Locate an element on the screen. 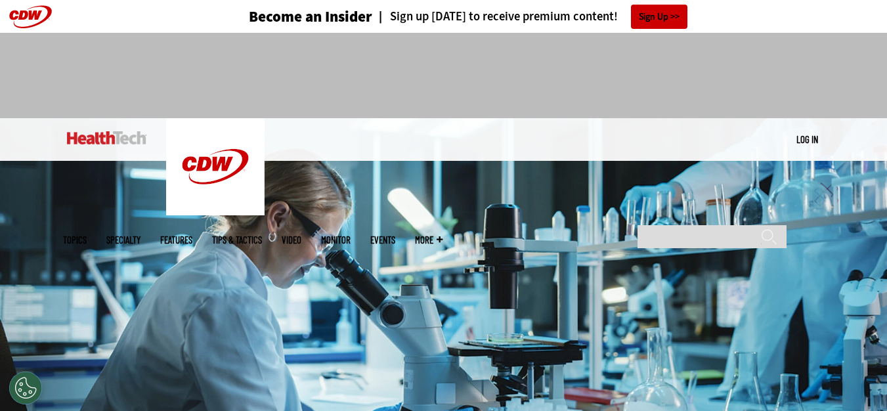 The image size is (887, 411). a: Events is located at coordinates (383, 240).